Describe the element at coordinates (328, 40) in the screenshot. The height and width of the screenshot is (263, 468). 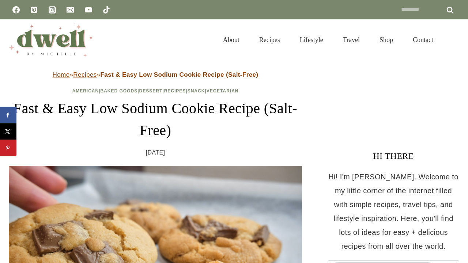
I see `nav: Primary Navigation` at that location.